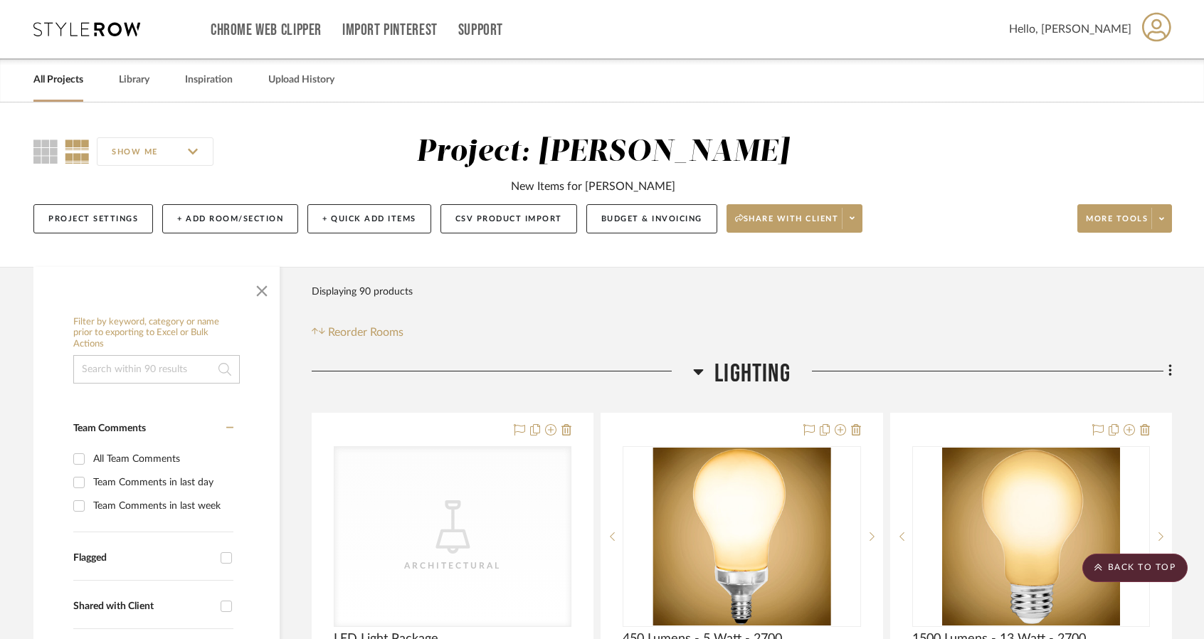 Image resolution: width=1204 pixels, height=639 pixels. What do you see at coordinates (110, 428) in the screenshot?
I see `span: Team Comments` at bounding box center [110, 428].